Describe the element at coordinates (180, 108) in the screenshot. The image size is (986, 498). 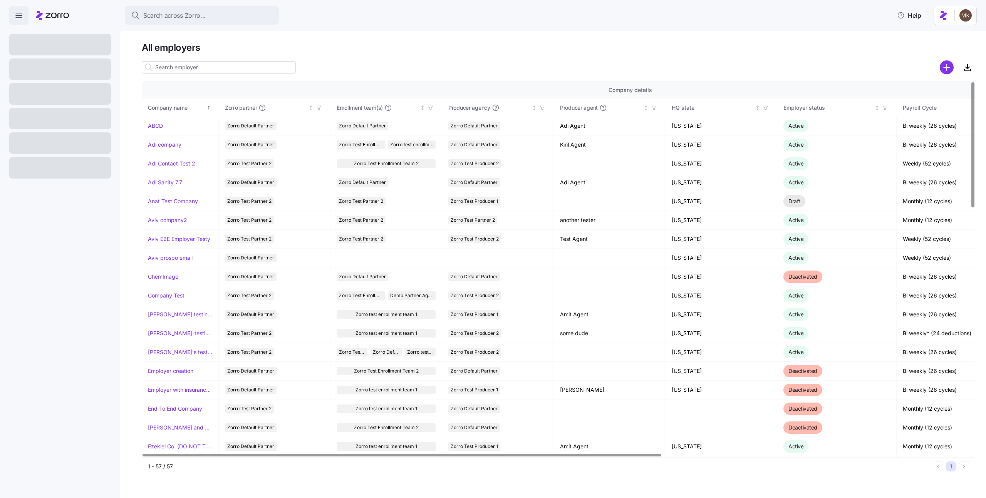
I see `th: Company nameSorted ascending` at that location.